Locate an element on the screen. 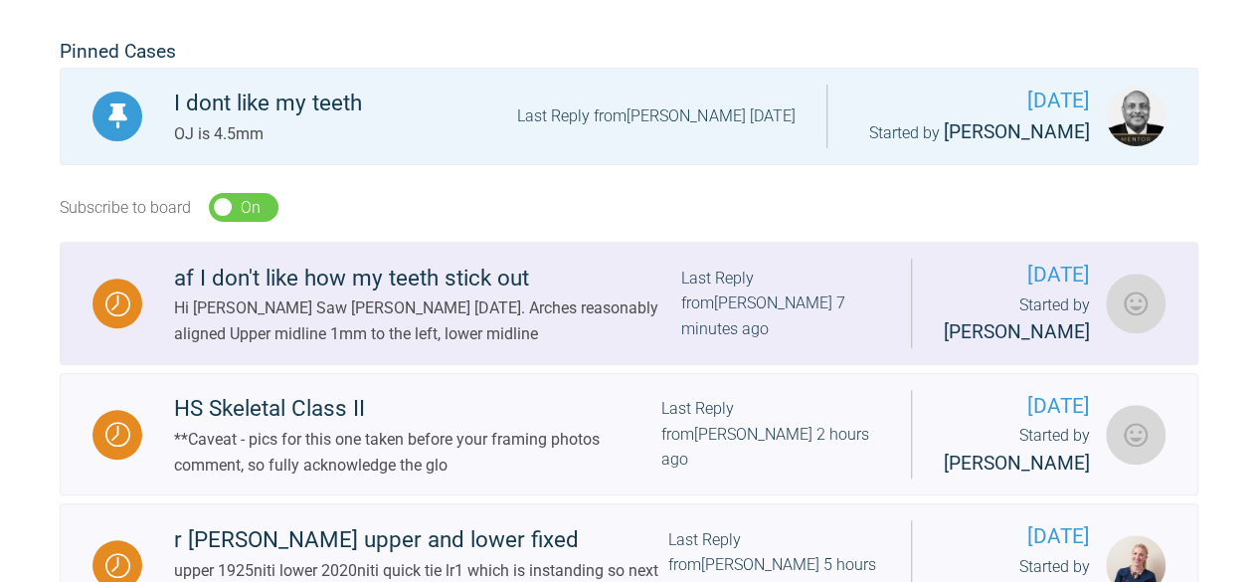  div: On is located at coordinates (251, 208).